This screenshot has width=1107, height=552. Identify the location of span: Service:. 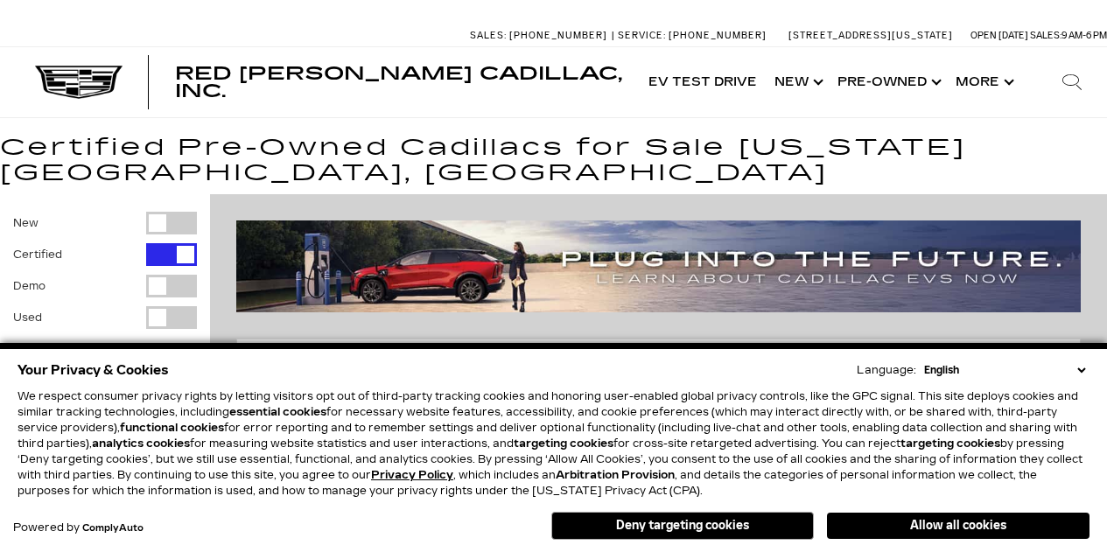
(641, 35).